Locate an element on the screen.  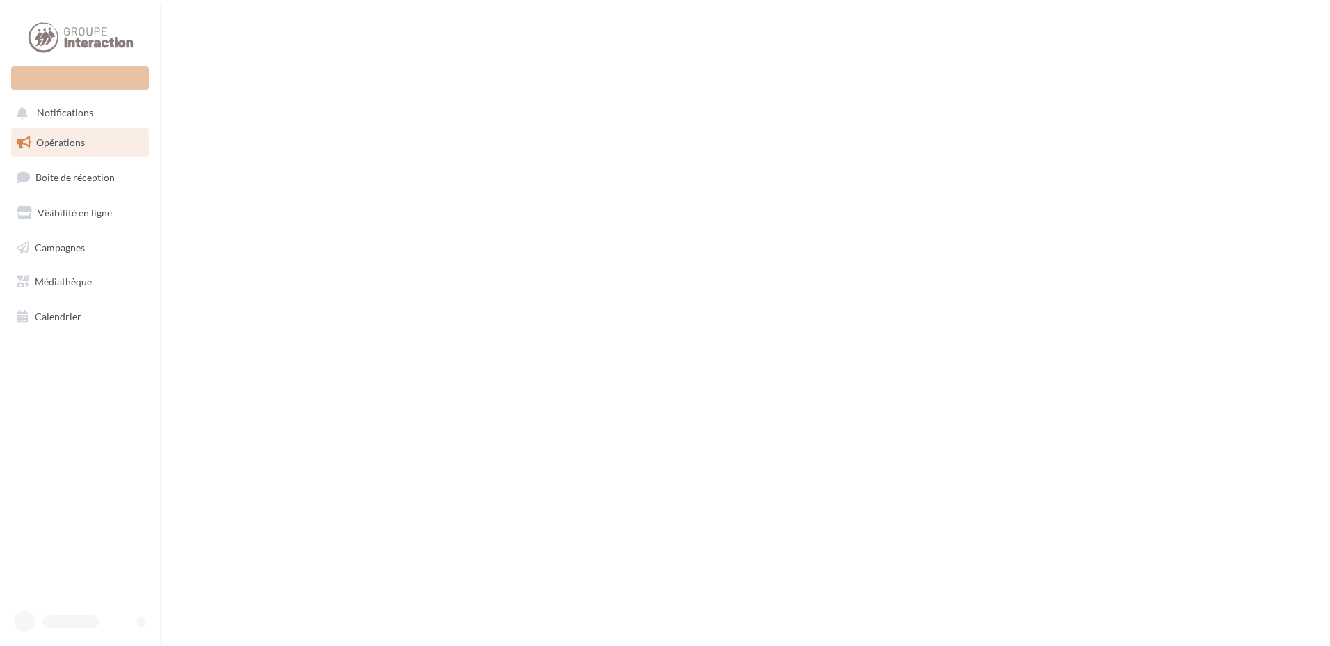
span: Calendrier is located at coordinates (58, 316).